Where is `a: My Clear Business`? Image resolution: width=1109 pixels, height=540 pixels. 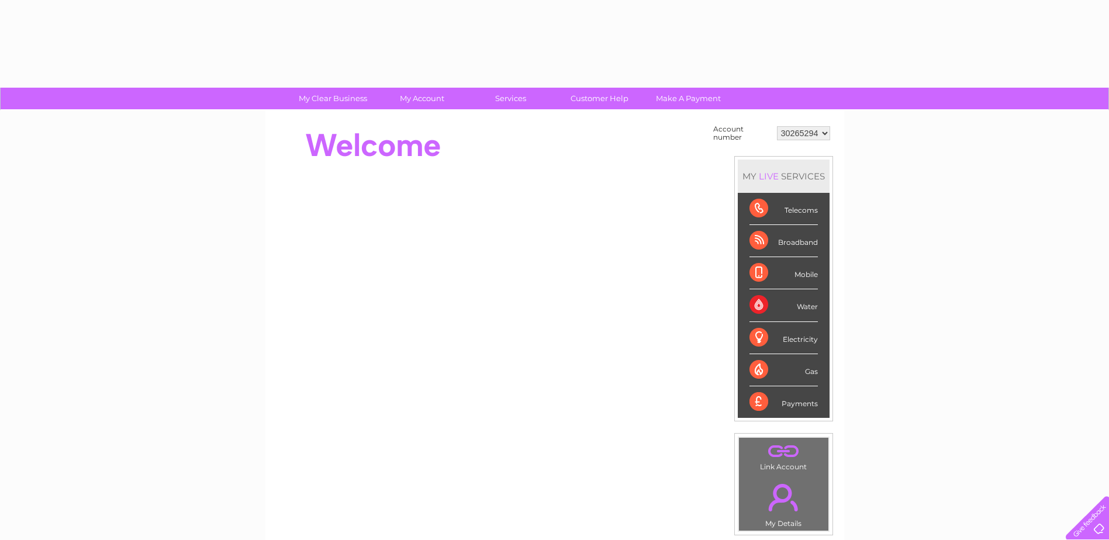 a: My Clear Business is located at coordinates (333, 98).